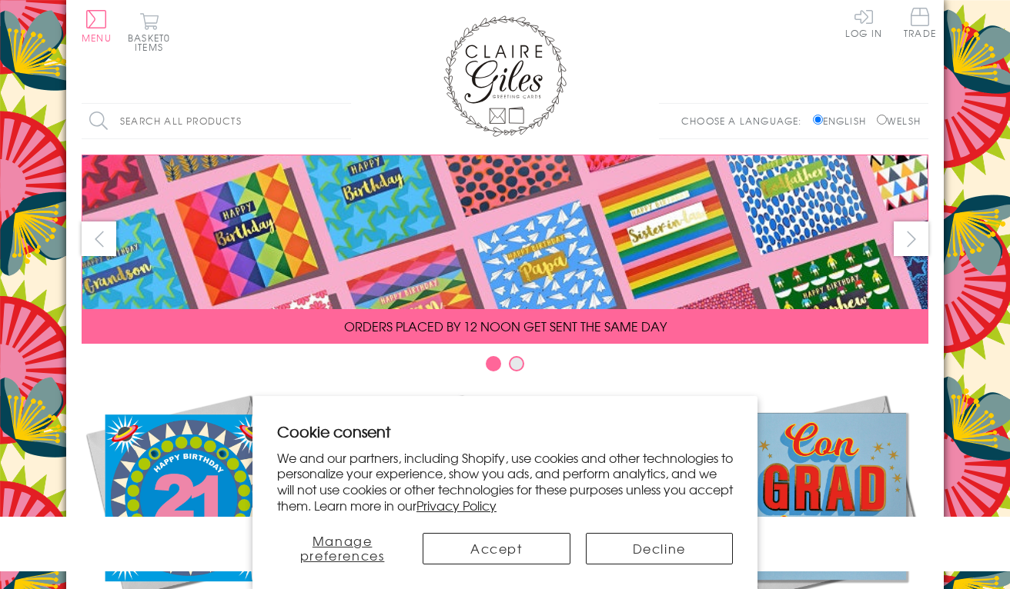  What do you see at coordinates (96, 26) in the screenshot?
I see `button: Menu` at bounding box center [96, 26].